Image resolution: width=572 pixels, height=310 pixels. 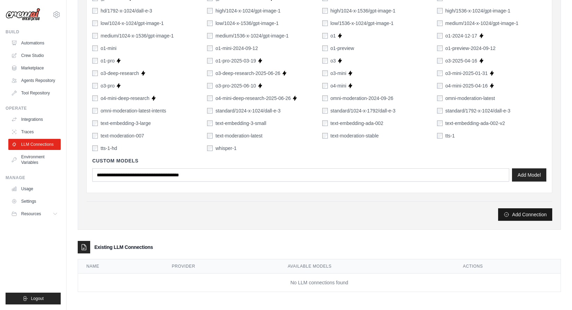 What do you see at coordinates (210, 48) in the screenshot?
I see `input: o1-mini-2024-09-12` at bounding box center [210, 48].